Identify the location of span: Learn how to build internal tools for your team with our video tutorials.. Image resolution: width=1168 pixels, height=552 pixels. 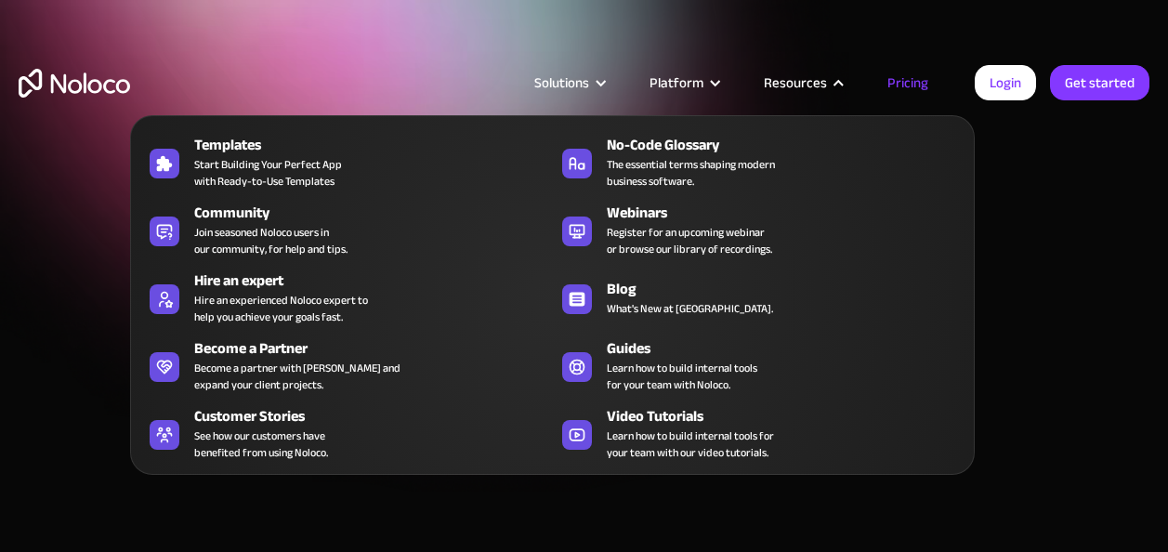
(690, 444).